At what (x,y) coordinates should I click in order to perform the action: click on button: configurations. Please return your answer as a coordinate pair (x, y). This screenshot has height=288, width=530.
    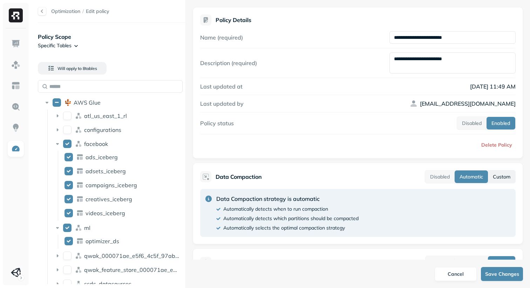
    Looking at the image, I should click on (67, 130).